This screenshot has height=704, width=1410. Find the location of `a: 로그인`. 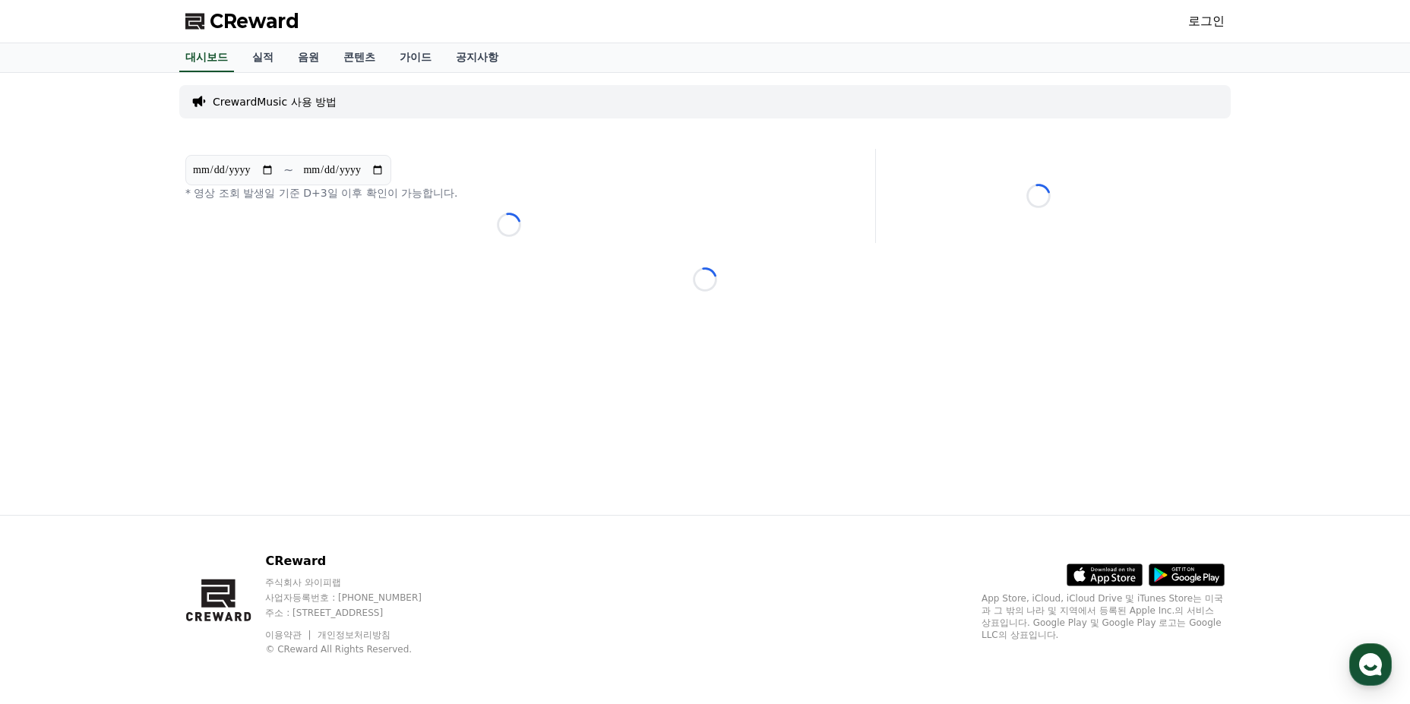

a: 로그인 is located at coordinates (1206, 21).